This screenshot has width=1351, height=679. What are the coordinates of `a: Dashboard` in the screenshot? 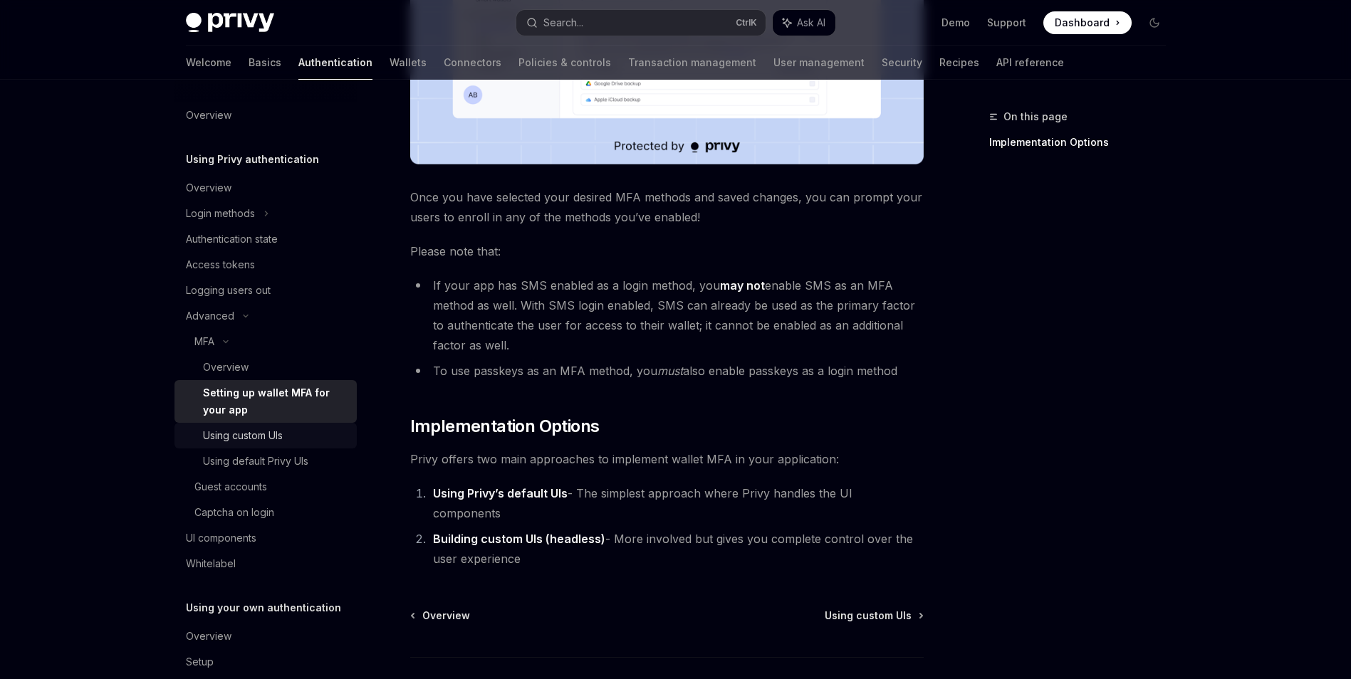 It's located at (1087, 23).